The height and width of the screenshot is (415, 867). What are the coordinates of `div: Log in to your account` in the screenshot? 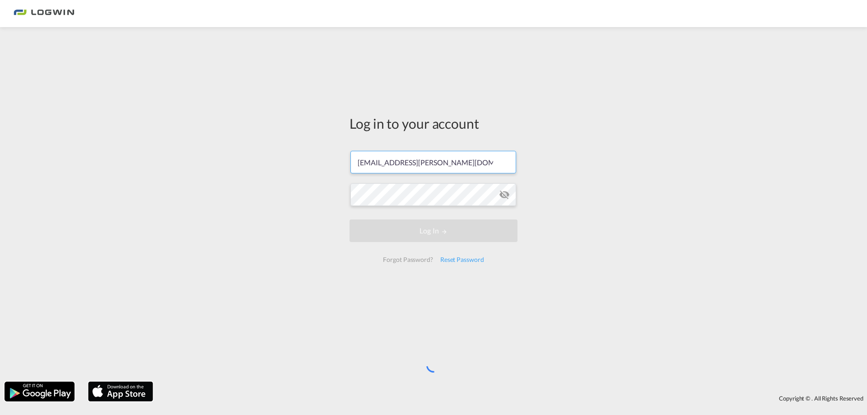 It's located at (434, 123).